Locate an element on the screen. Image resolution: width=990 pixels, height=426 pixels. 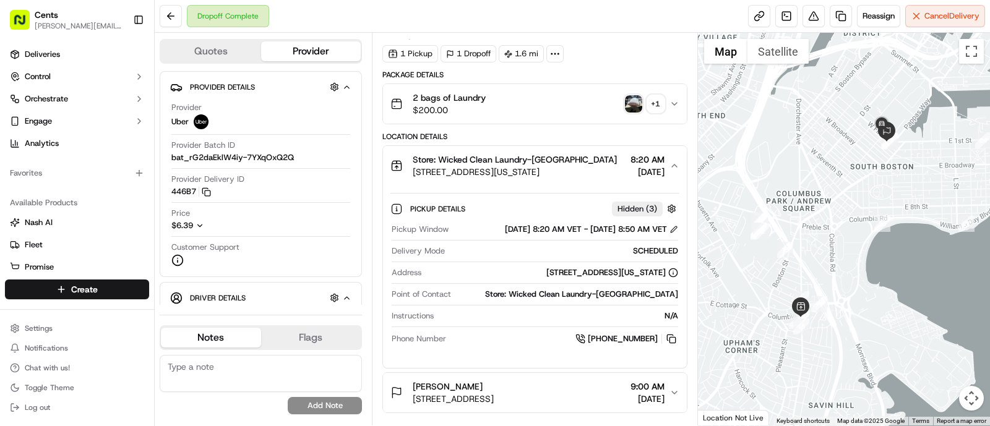
span: Knowledge Base is located at coordinates (59, 186).